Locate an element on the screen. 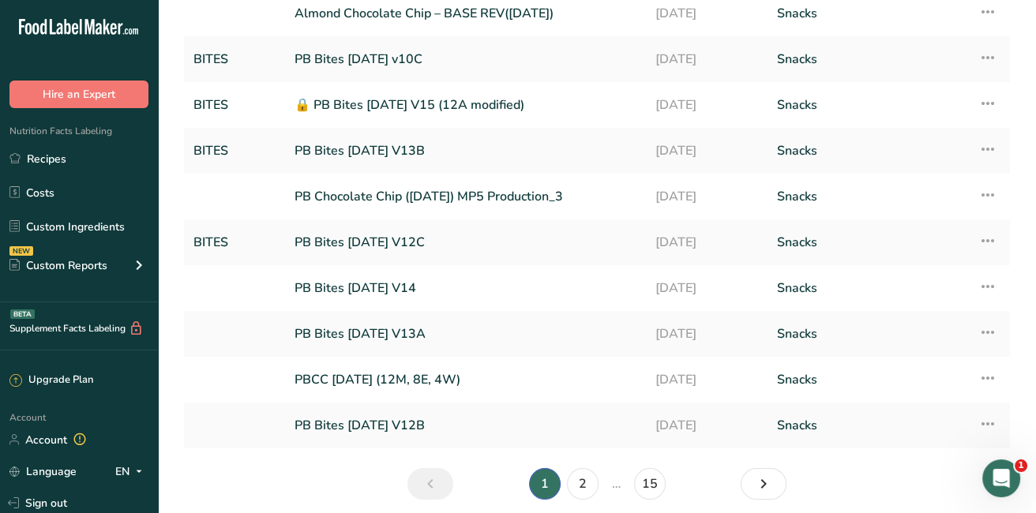  a: Page 15. is located at coordinates (650, 484).